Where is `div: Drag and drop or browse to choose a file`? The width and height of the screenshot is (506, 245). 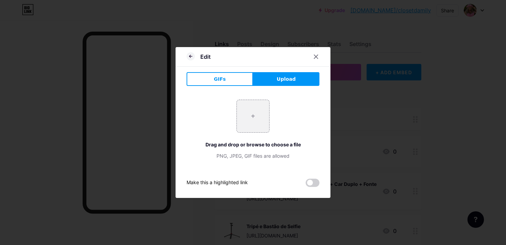 div: Drag and drop or browse to choose a file is located at coordinates (253, 145).